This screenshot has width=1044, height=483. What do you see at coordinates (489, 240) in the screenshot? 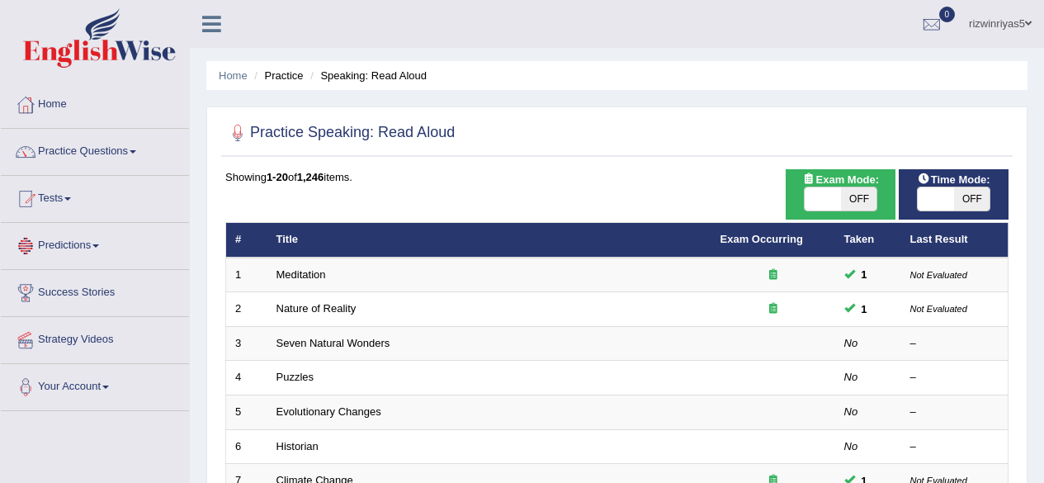
I see `th: Title` at bounding box center [489, 240].